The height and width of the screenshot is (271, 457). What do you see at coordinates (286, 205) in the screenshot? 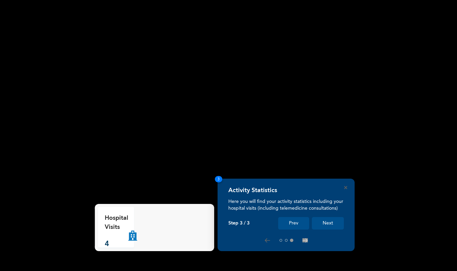
I see `p: Here you will find your activity statistics including your hospital visits (including telemedicin...` at bounding box center [286, 205].